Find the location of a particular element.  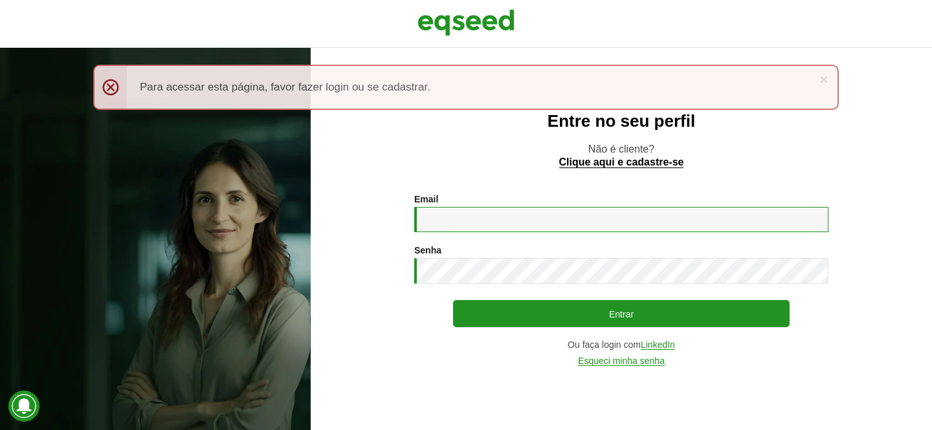

a: LinkedIn is located at coordinates (658, 345).